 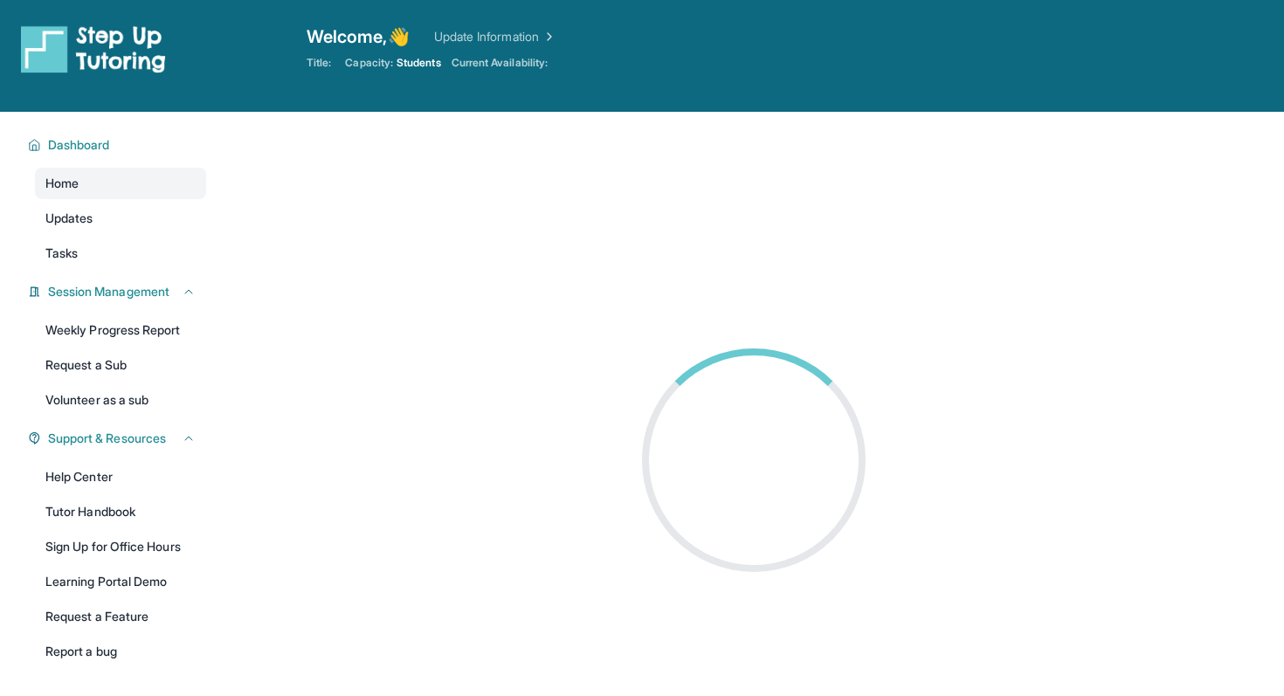 What do you see at coordinates (319, 63) in the screenshot?
I see `span: Title:` at bounding box center [319, 63].